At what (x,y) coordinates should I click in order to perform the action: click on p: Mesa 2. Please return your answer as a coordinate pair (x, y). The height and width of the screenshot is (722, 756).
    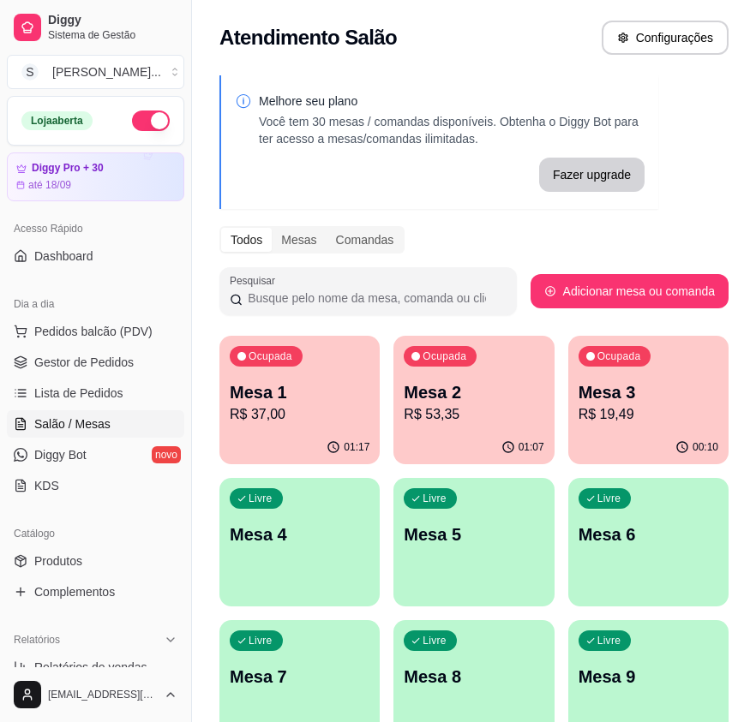
    Looking at the image, I should click on (473, 392).